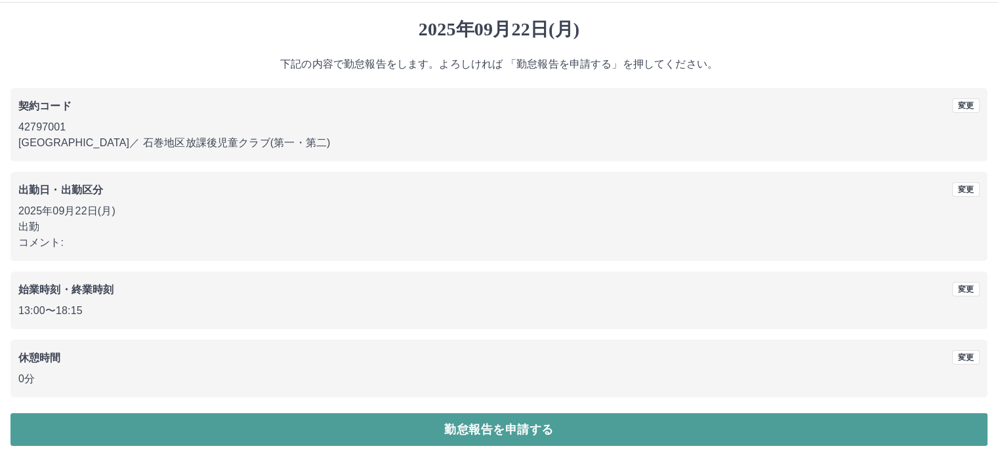 The width and height of the screenshot is (998, 461). I want to click on p: 42797001, so click(499, 127).